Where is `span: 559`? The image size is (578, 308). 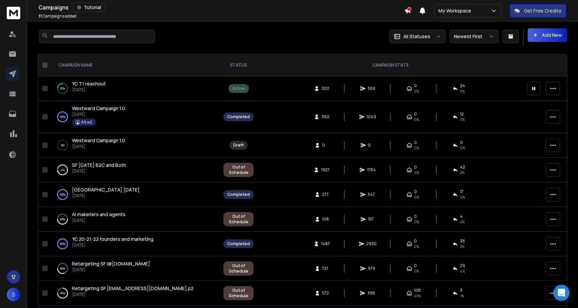
span: 559 is located at coordinates (371, 89).